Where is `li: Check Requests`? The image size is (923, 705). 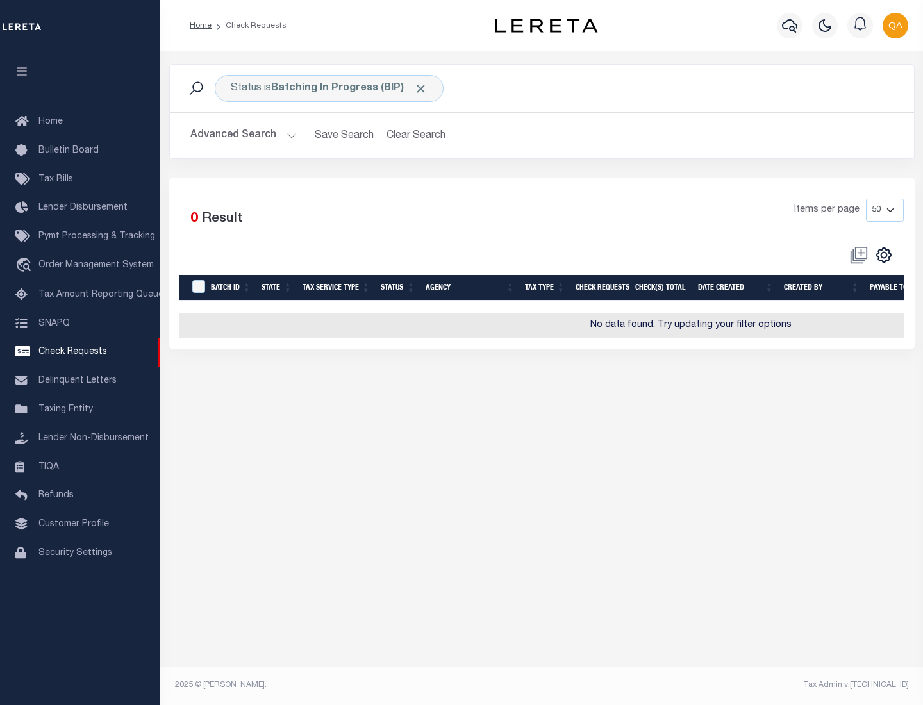 li: Check Requests is located at coordinates (249, 26).